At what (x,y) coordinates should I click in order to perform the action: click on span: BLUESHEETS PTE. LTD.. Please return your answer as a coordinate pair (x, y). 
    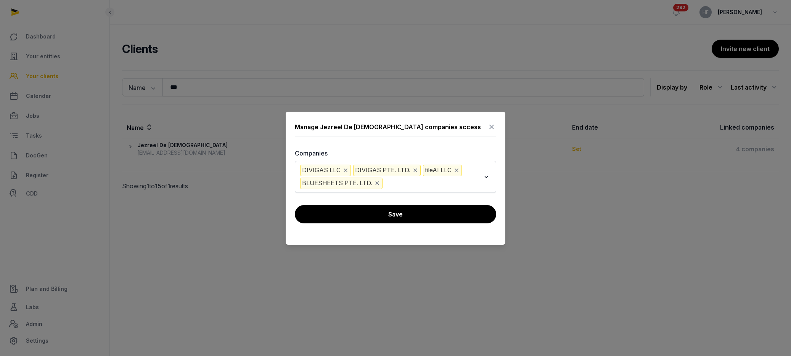
    Looking at the image, I should click on (341, 183).